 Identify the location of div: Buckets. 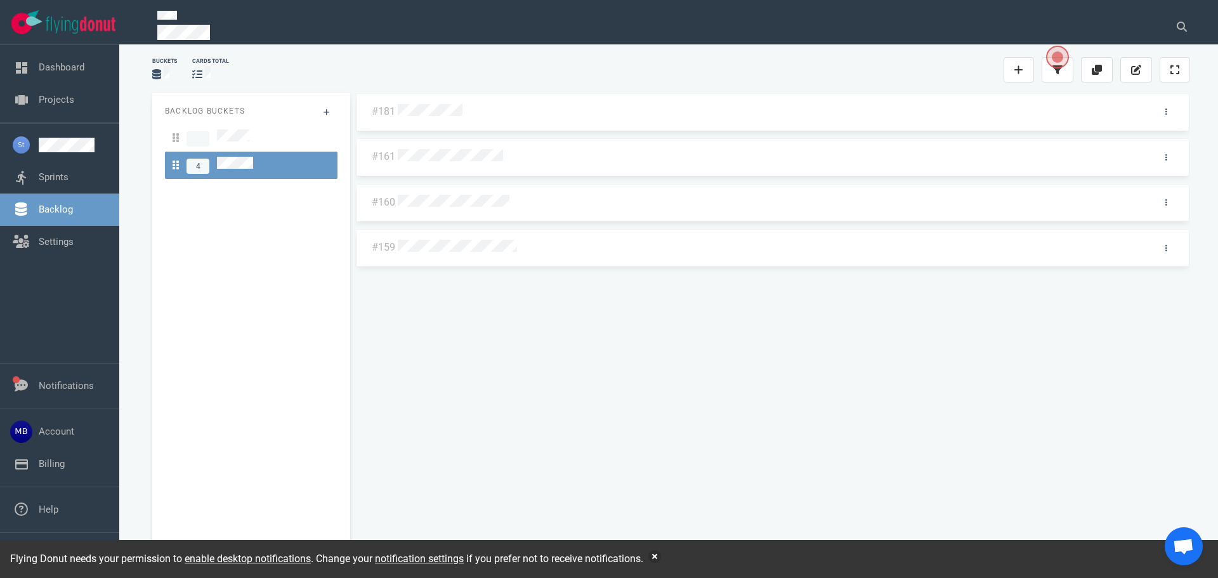
(164, 61).